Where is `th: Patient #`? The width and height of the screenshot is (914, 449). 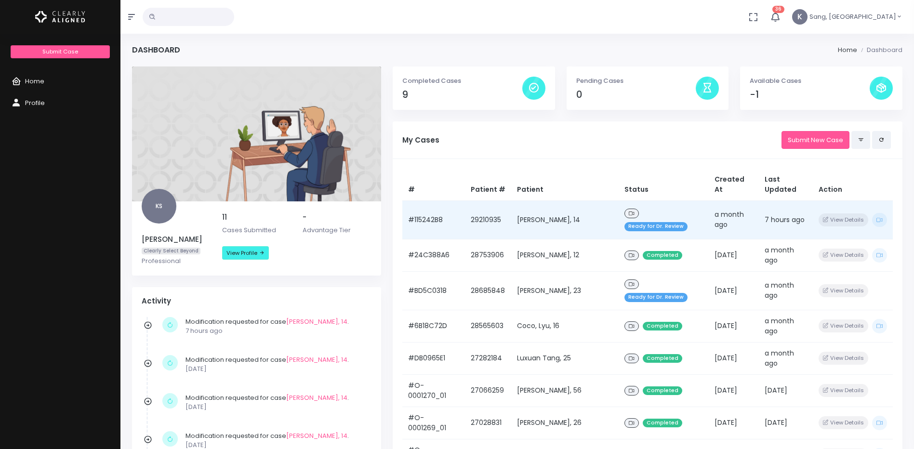 th: Patient # is located at coordinates (488, 185).